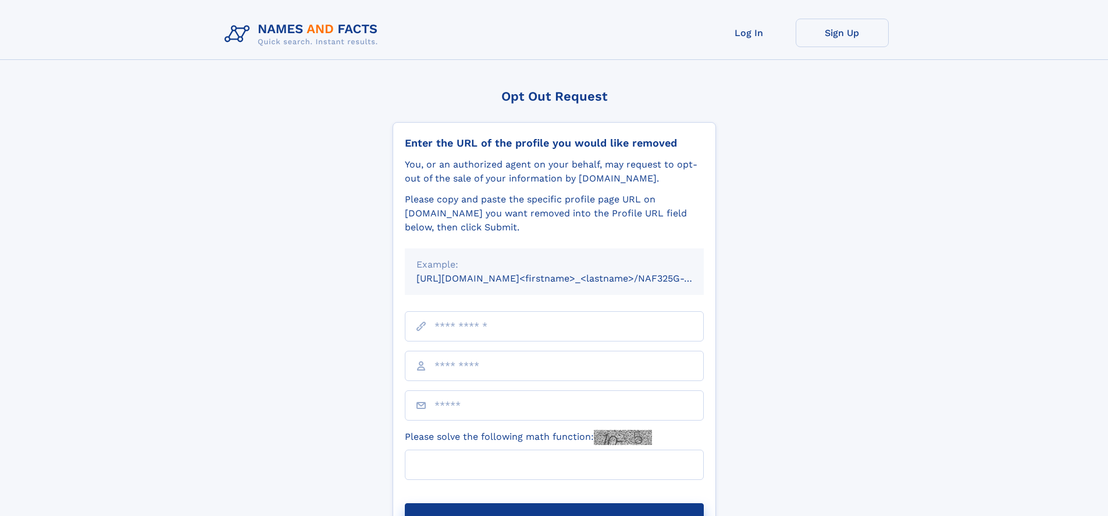 This screenshot has width=1108, height=516. What do you see at coordinates (304, 34) in the screenshot?
I see `img: Logo Names and Facts` at bounding box center [304, 34].